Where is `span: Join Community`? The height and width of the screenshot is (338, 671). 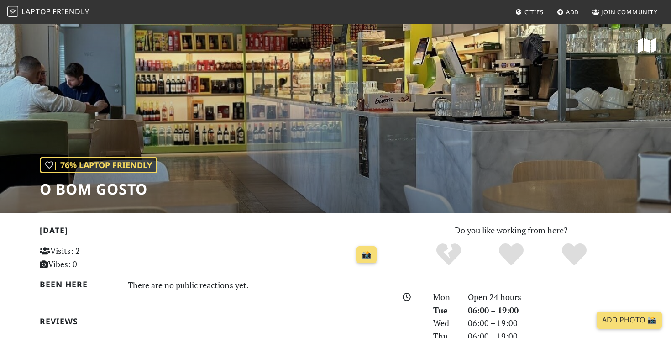 span: Join Community is located at coordinates (629, 12).